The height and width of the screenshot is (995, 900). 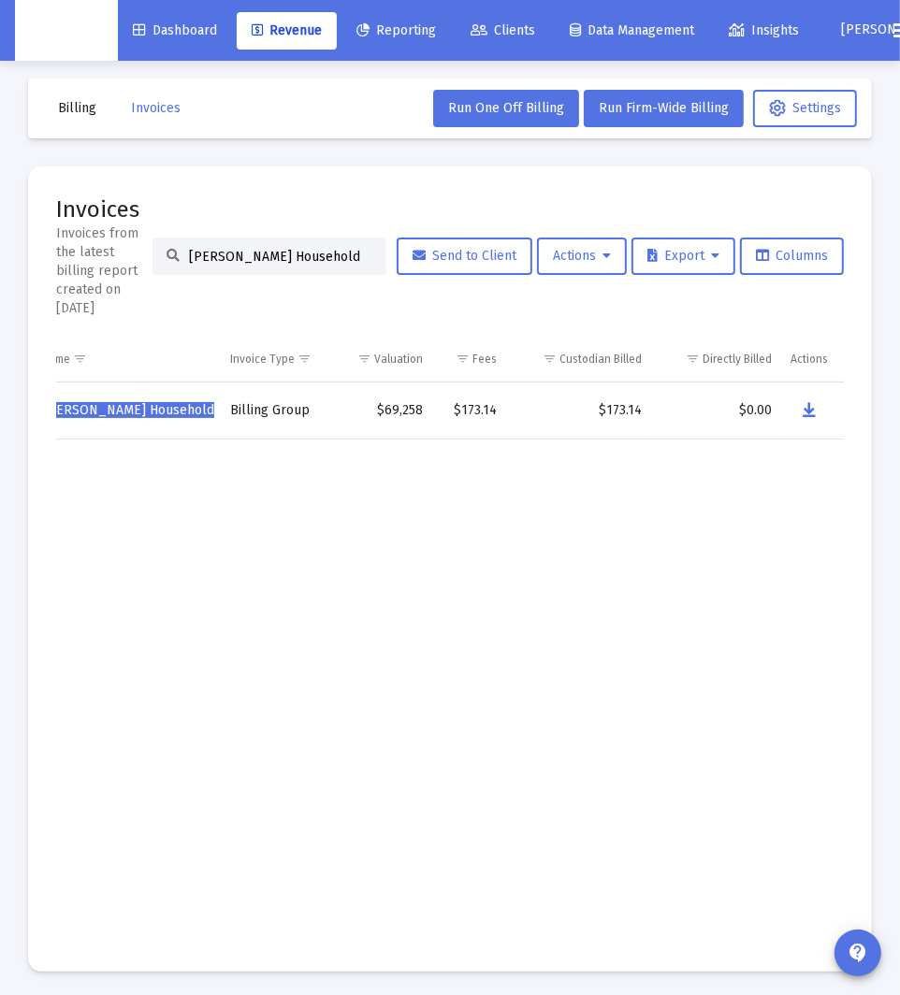 What do you see at coordinates (502, 31) in the screenshot?
I see `a: Clients` at bounding box center [502, 31].